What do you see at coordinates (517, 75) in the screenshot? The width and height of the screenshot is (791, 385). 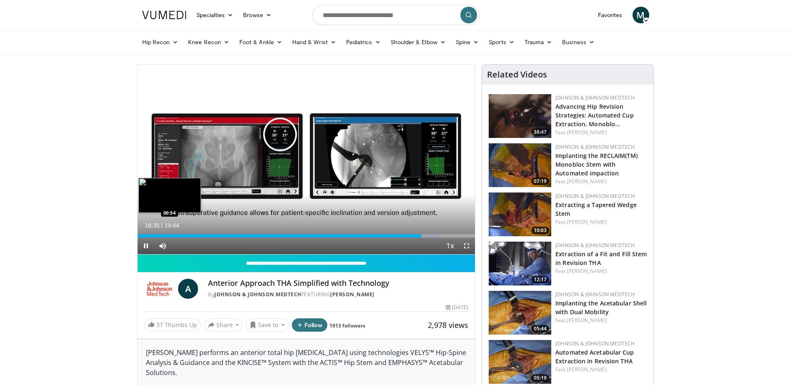 I see `h4: Related Videos` at bounding box center [517, 75].